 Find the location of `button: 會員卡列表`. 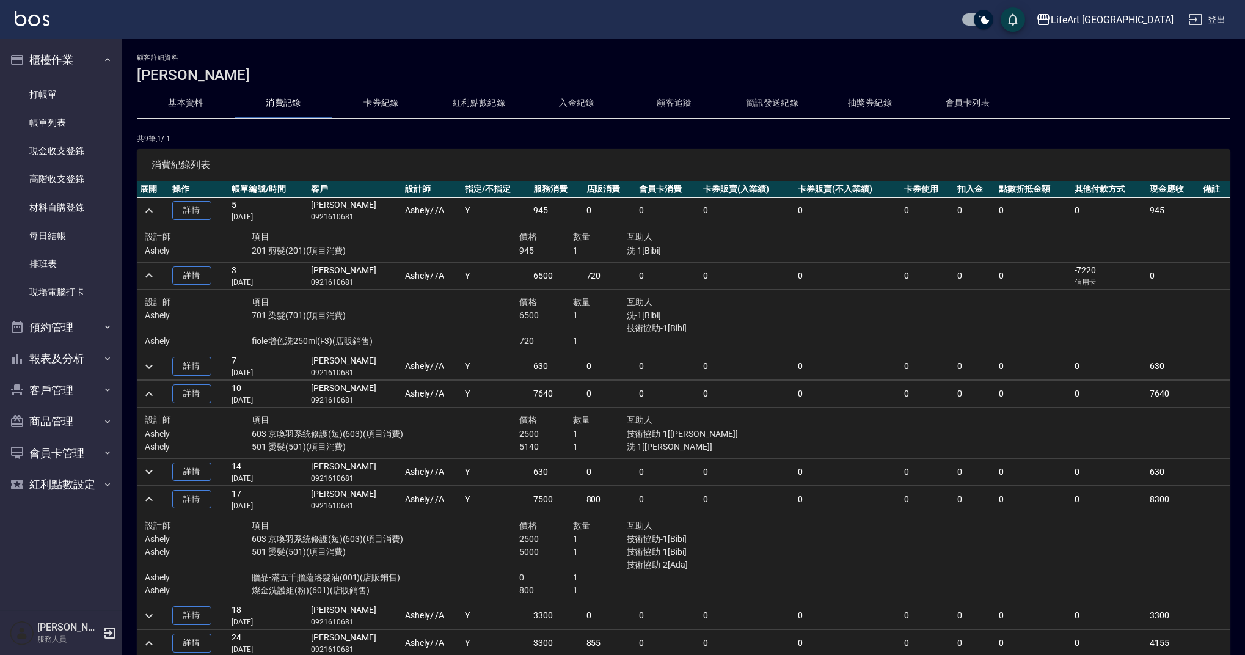

button: 會員卡列表 is located at coordinates (968, 103).